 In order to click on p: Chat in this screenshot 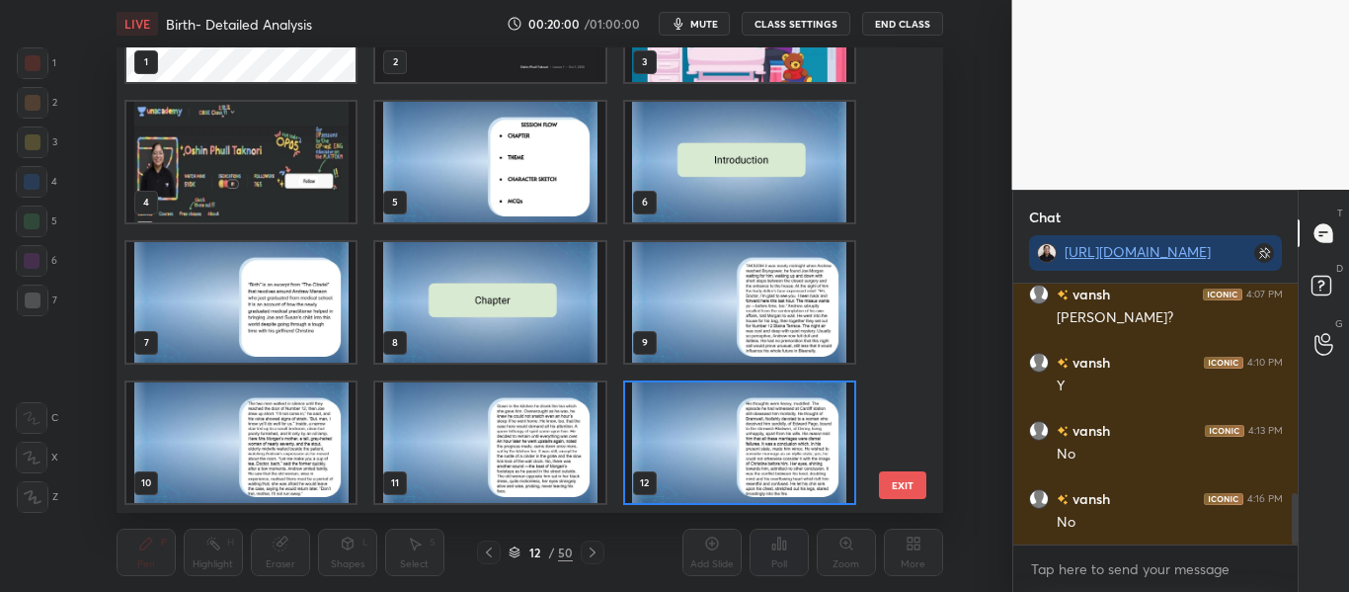, I will do `click(1045, 216)`.